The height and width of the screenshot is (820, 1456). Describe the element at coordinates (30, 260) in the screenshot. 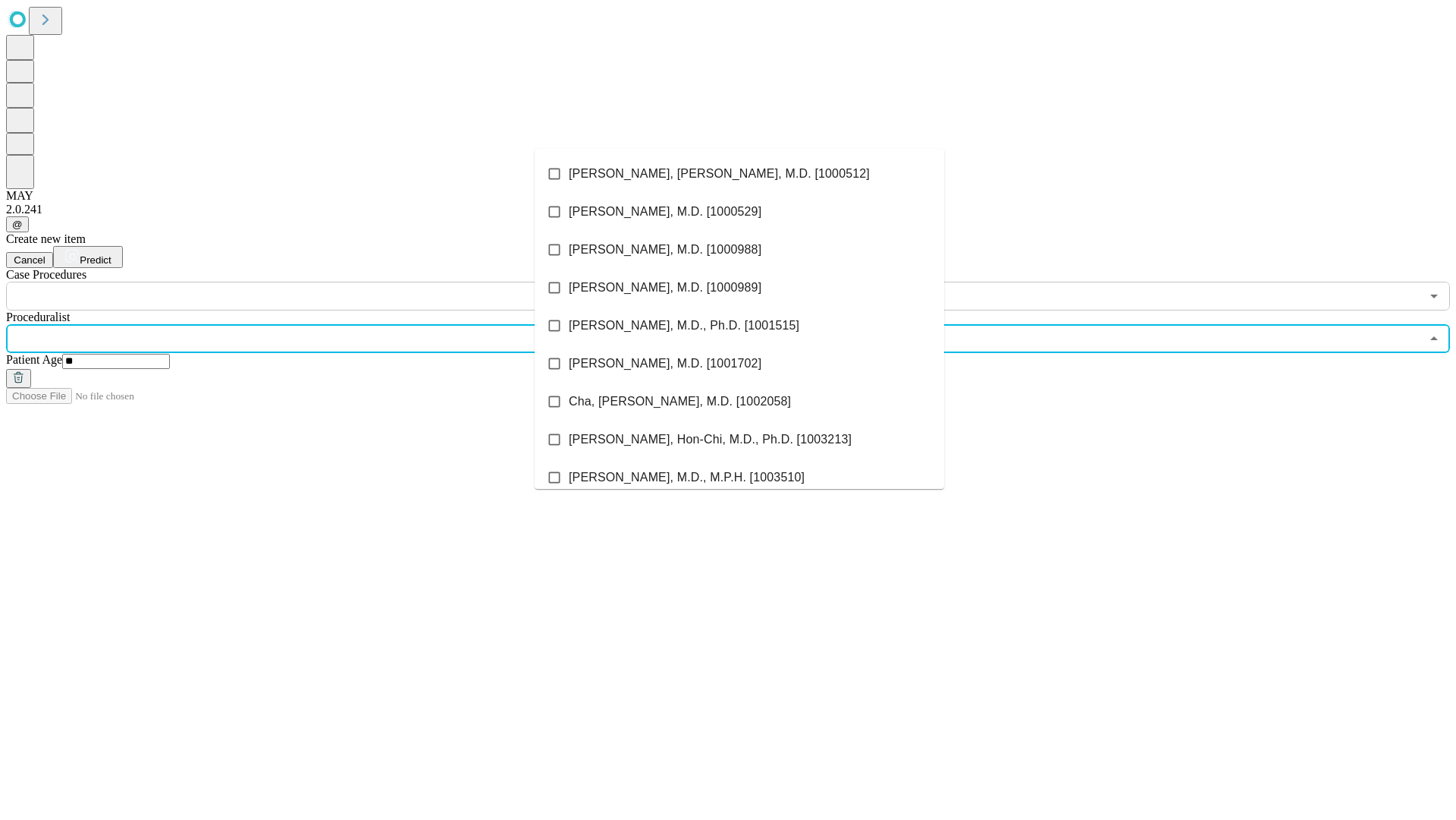

I see `button: Cancel` at that location.